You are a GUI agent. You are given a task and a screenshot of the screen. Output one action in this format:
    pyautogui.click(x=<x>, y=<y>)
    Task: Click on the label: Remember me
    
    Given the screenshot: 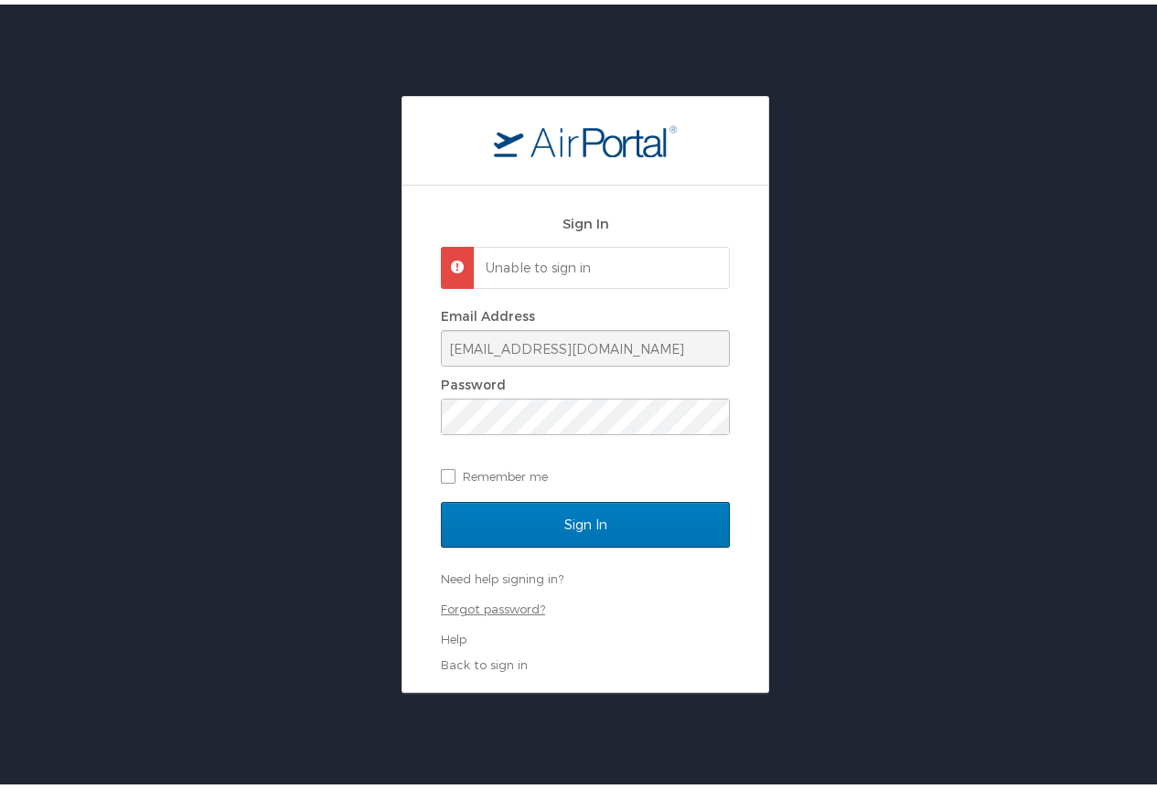 What is the action you would take?
    pyautogui.click(x=585, y=472)
    